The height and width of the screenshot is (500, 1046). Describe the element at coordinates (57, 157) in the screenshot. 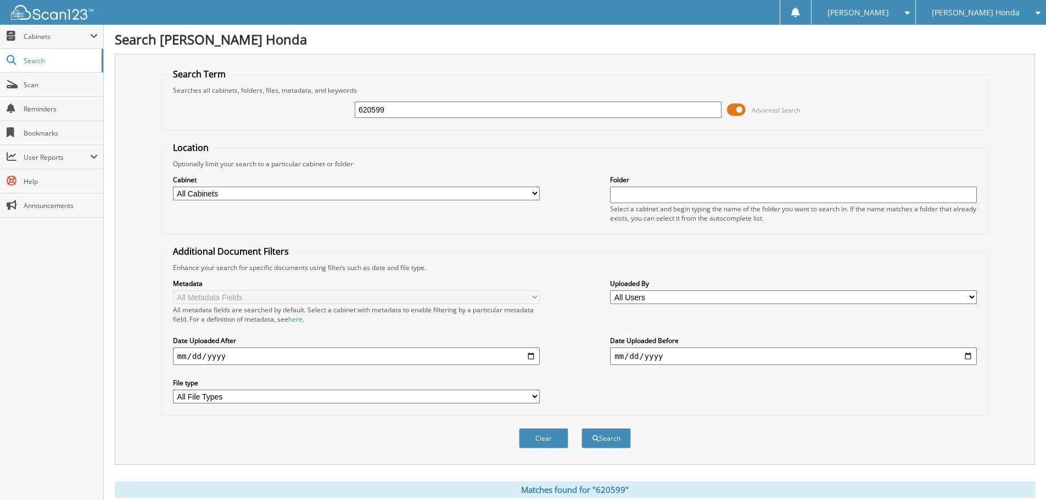

I see `span: User Reports` at that location.